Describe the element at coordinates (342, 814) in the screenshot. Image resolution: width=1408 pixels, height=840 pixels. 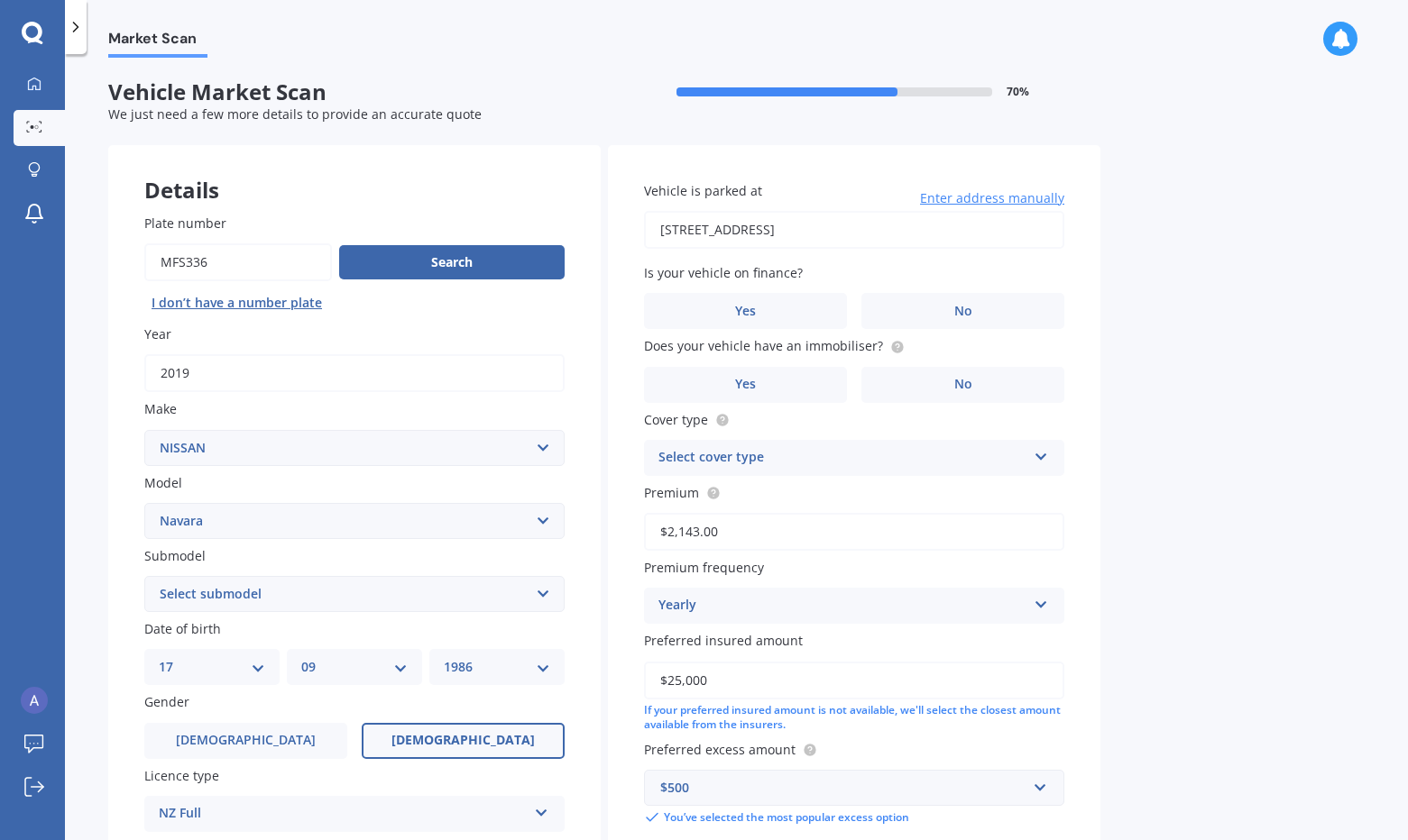
I see `div: NZ Full` at that location.